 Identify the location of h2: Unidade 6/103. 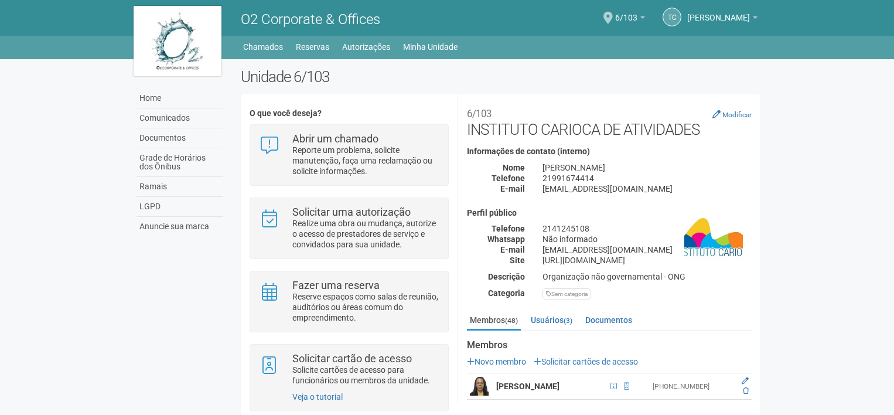
(501, 77).